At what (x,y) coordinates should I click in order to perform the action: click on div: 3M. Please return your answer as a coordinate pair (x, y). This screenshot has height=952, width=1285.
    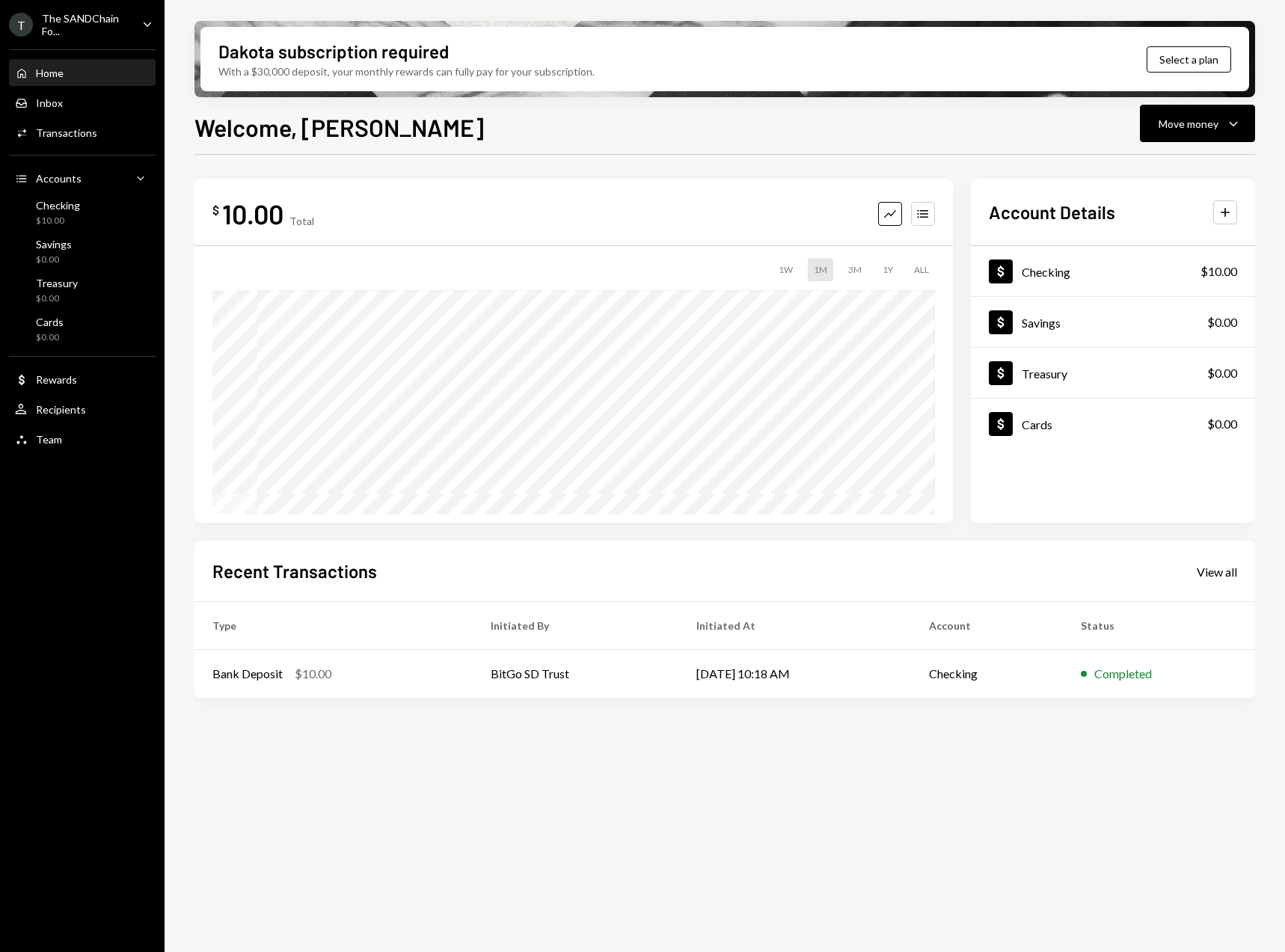
    Looking at the image, I should click on (855, 270).